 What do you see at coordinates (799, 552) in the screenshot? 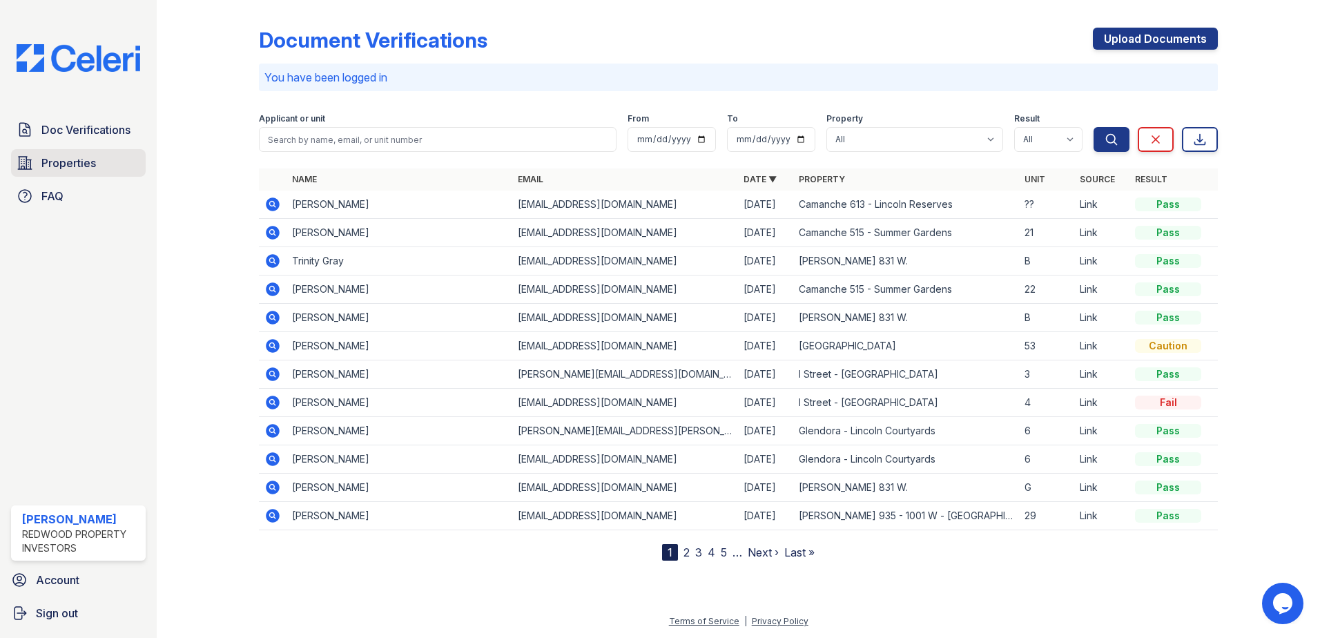
I see `a: Last »` at bounding box center [799, 552].